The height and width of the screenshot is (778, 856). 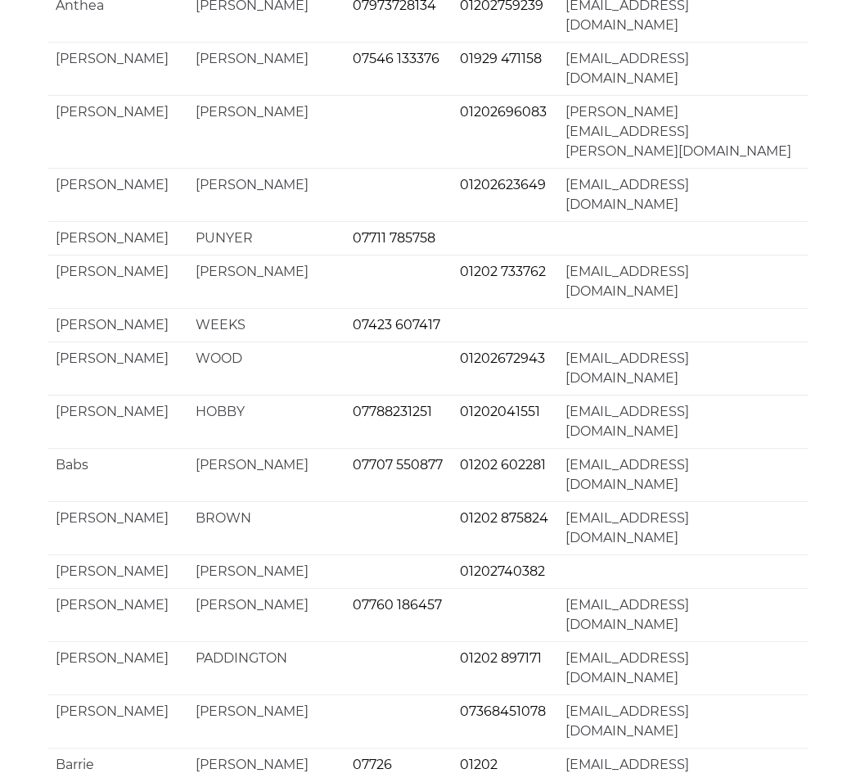 What do you see at coordinates (266, 667) in the screenshot?
I see `td: PADDINGTON` at bounding box center [266, 667].